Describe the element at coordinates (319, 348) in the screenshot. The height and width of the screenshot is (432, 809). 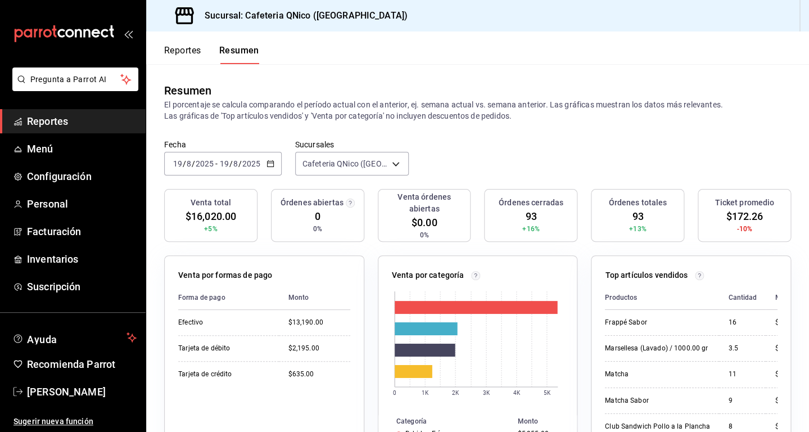
I see `div: $2,195.00` at that location.